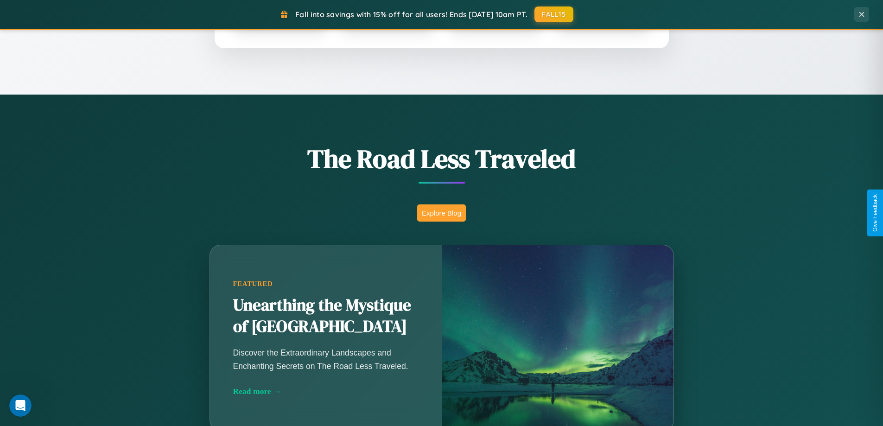 The height and width of the screenshot is (426, 883). Describe the element at coordinates (441, 213) in the screenshot. I see `button: Explore Blog` at that location.